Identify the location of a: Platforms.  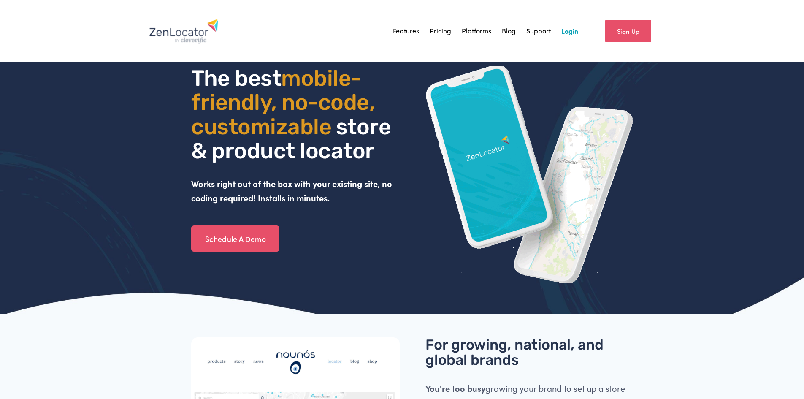
(476, 31).